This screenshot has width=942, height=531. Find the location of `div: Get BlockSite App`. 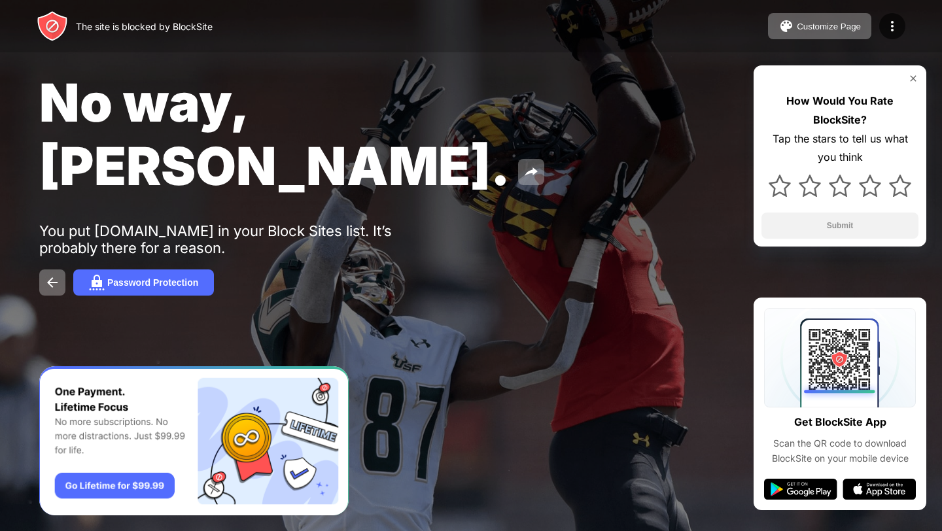

div: Get BlockSite App is located at coordinates (840, 422).